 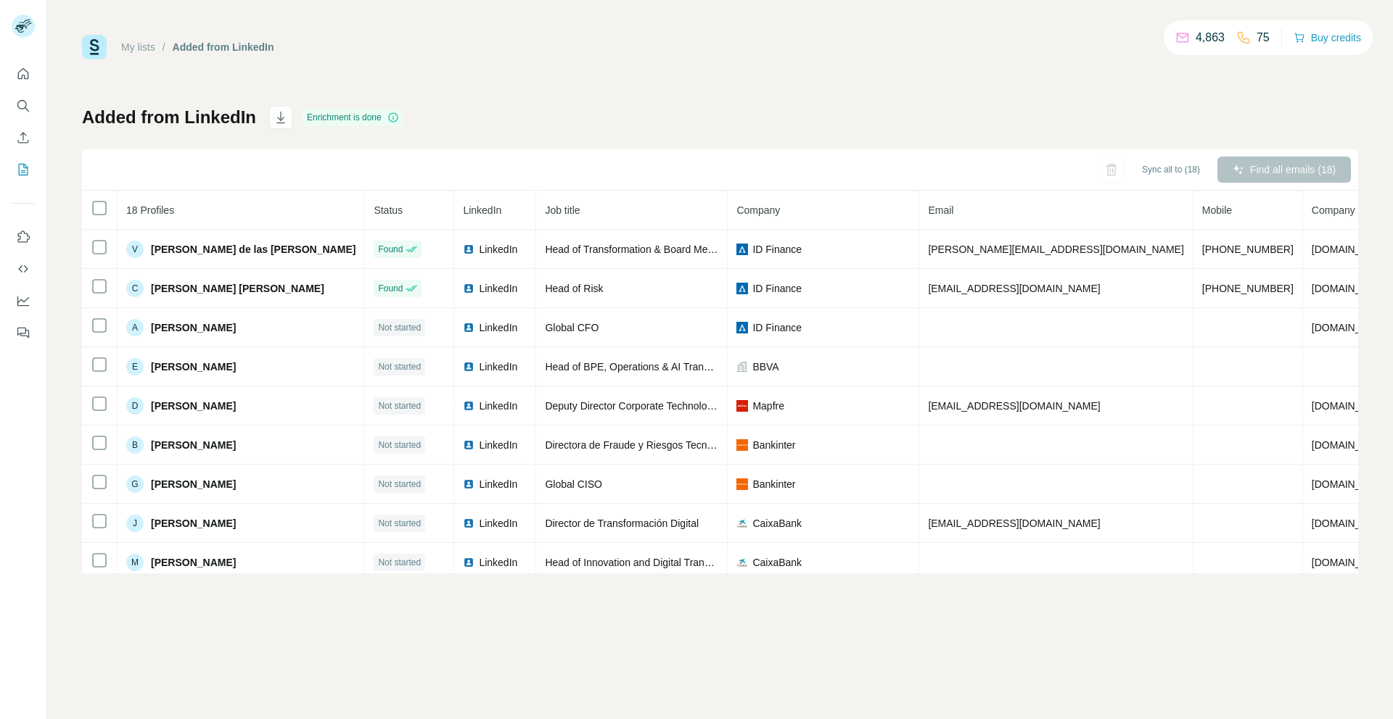 What do you see at coordinates (135, 367) in the screenshot?
I see `div: E` at bounding box center [135, 367].